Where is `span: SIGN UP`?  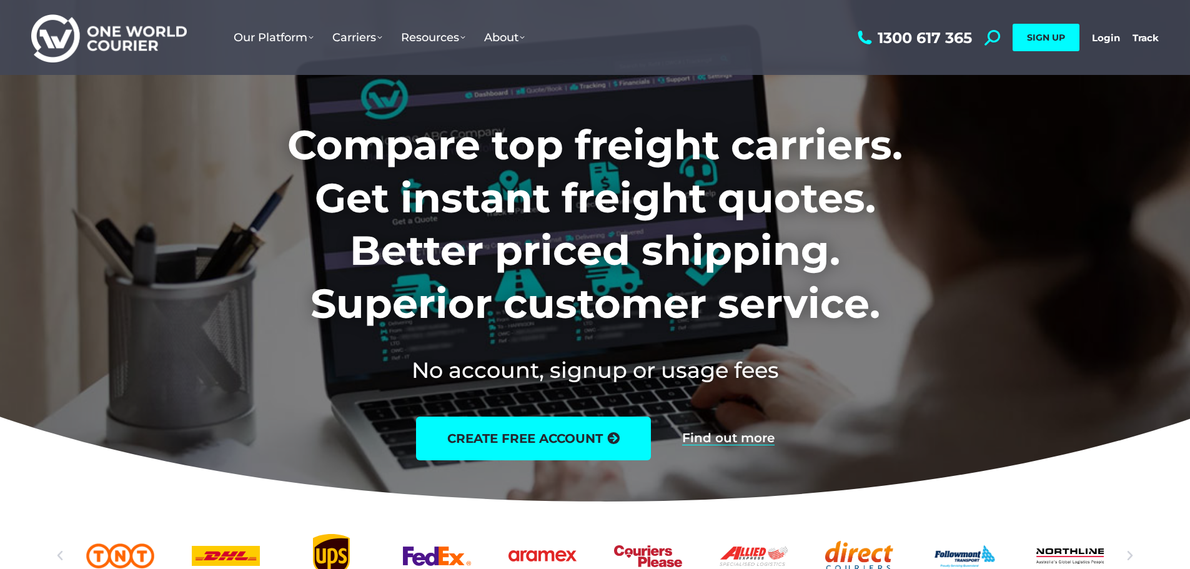 span: SIGN UP is located at coordinates (1046, 37).